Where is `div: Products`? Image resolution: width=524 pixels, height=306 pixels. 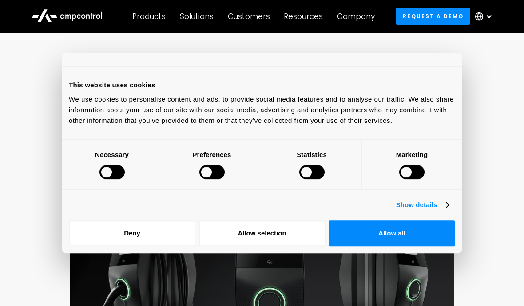 div: Products is located at coordinates (149, 16).